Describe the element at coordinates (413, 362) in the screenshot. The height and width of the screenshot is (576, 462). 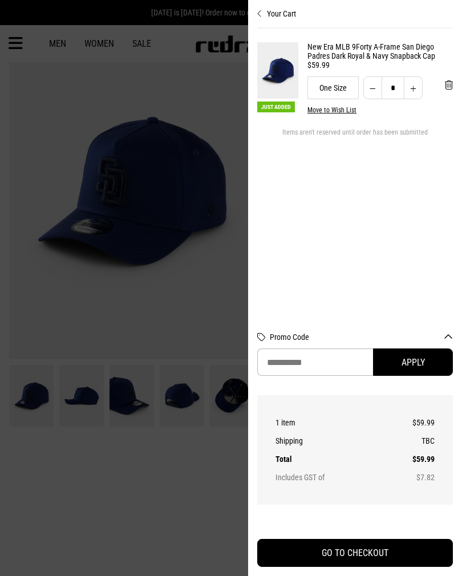
I see `button: Apply` at that location.